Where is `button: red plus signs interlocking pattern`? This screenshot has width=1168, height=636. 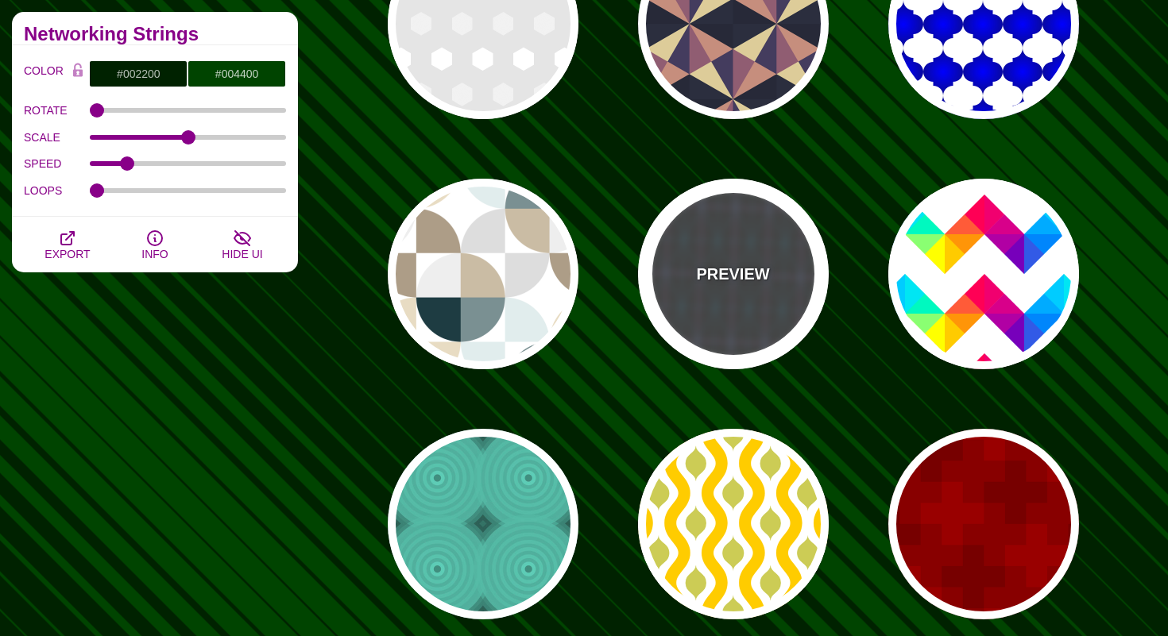 button: red plus signs interlocking pattern is located at coordinates (983, 524).